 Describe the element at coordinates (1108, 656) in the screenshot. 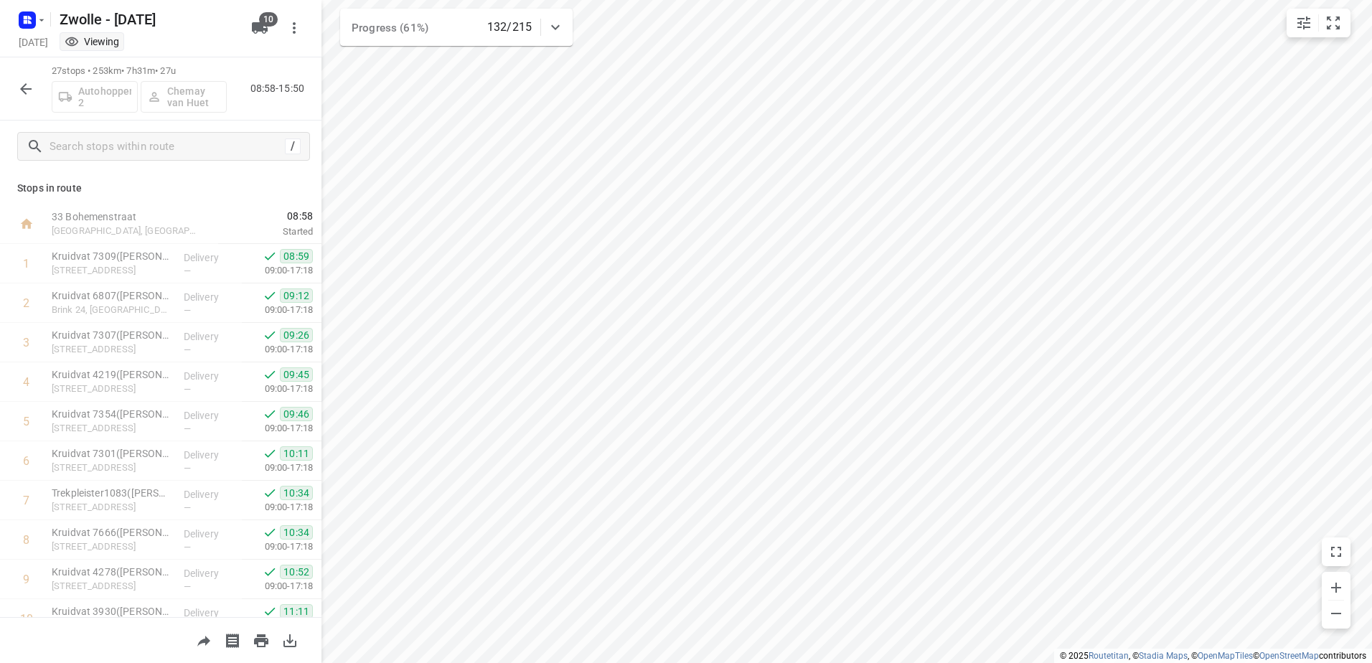

I see `a: Routetitan` at that location.